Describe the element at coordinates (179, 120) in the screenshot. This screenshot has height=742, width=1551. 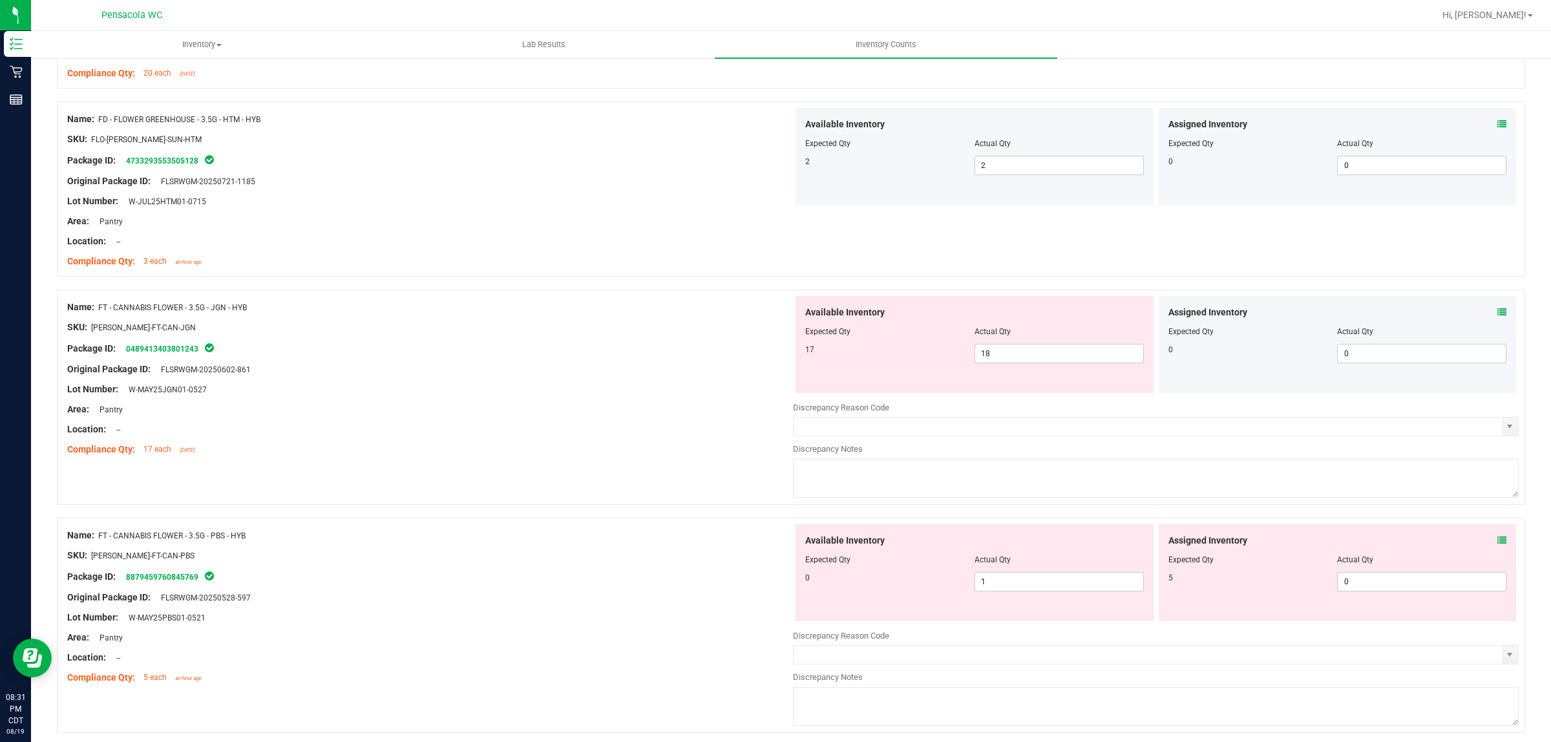
I see `span: FD - FLOWER GREENHOUSE - 3.5G - HTM - HYB` at that location.